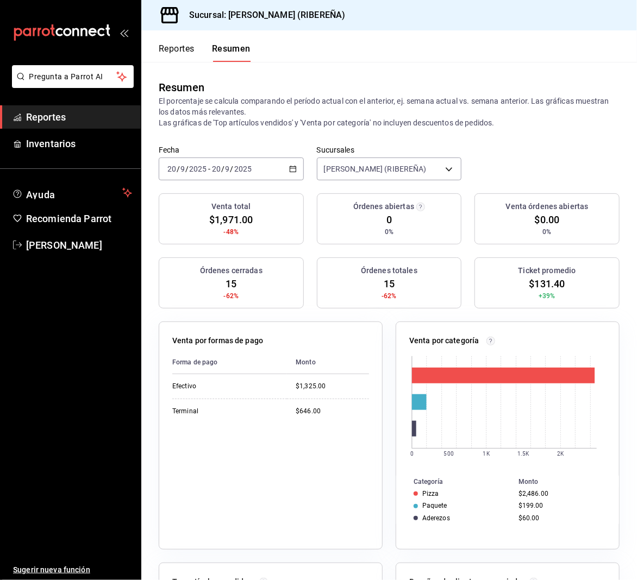  What do you see at coordinates (389, 112) in the screenshot?
I see `p: El porcentaje se calcula comparando el período actual con el anterior, ej. semana actual vs. sema...` at bounding box center [389, 112].